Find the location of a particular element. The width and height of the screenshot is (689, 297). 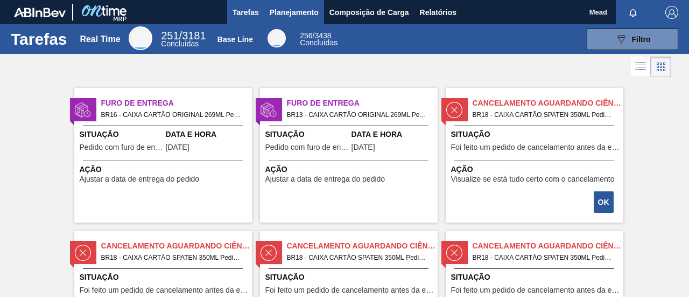

button: OK is located at coordinates (603, 202).